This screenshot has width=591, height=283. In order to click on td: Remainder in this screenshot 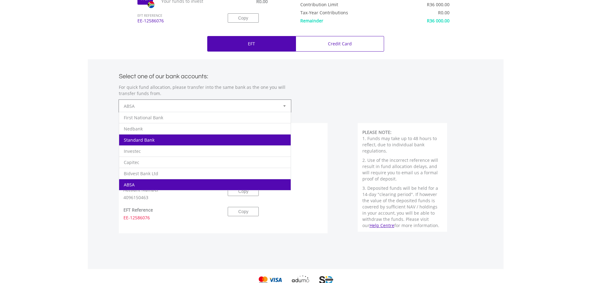, I will do `click(348, 20)`.